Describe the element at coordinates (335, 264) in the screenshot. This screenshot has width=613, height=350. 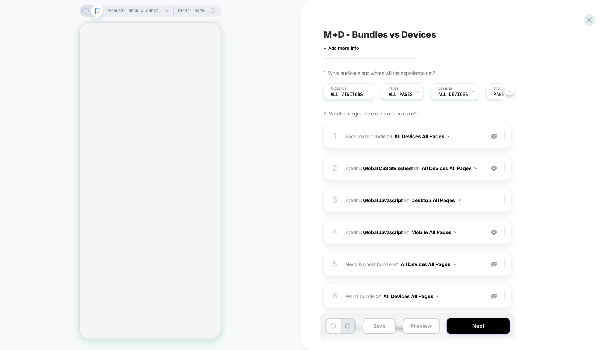
I see `div: 5` at that location.